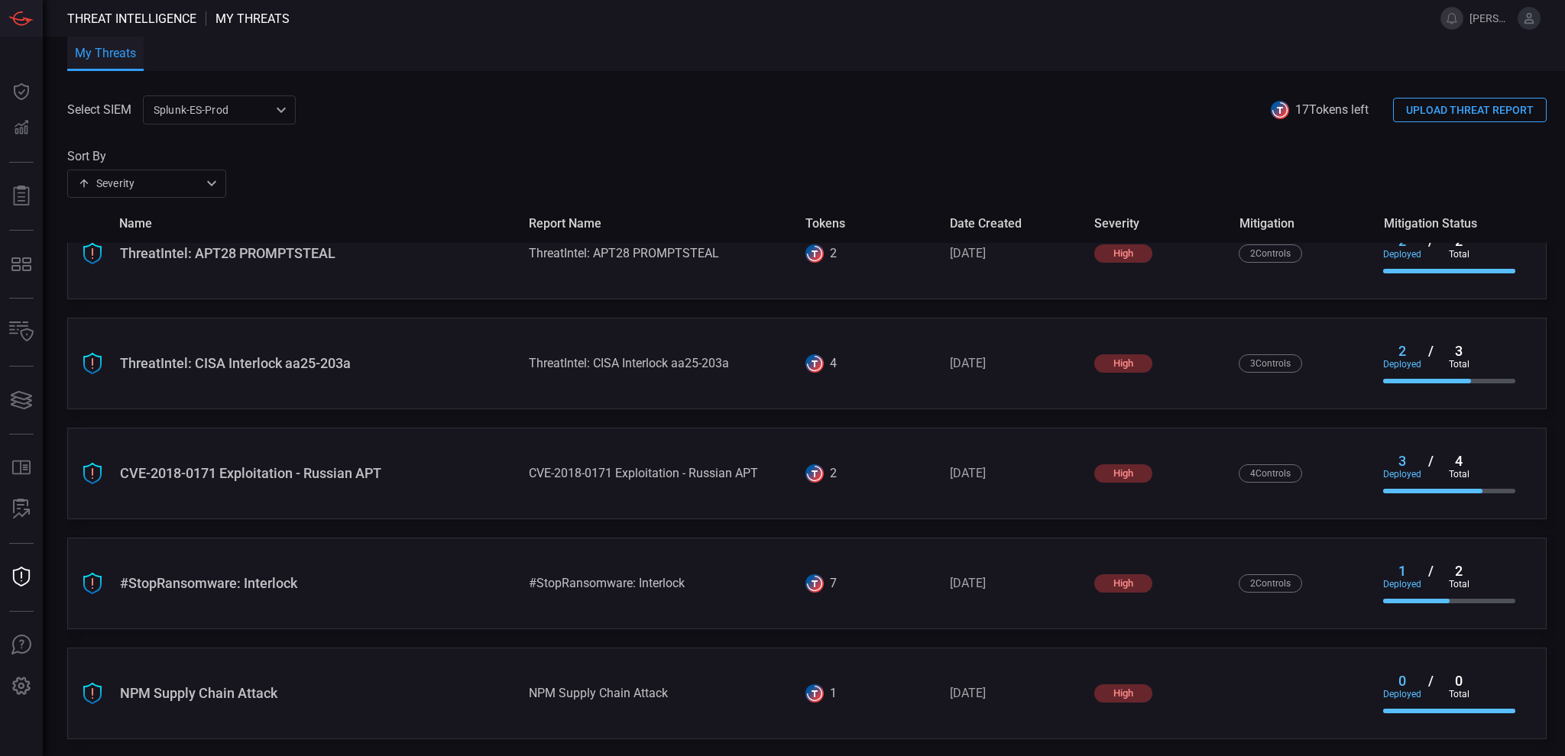 The width and height of the screenshot is (1565, 756). What do you see at coordinates (21, 264) in the screenshot?
I see `button: MITRE - Detection Posture` at bounding box center [21, 264].